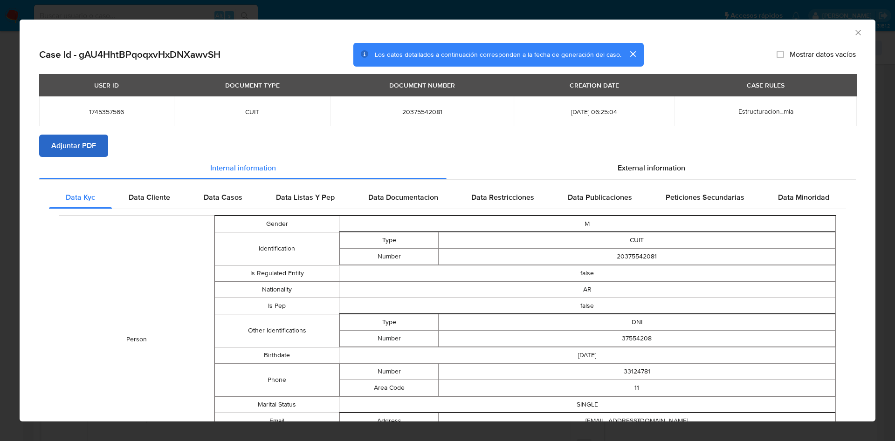  Describe the element at coordinates (766, 111) in the screenshot. I see `span: Estructuracion_mla` at that location.